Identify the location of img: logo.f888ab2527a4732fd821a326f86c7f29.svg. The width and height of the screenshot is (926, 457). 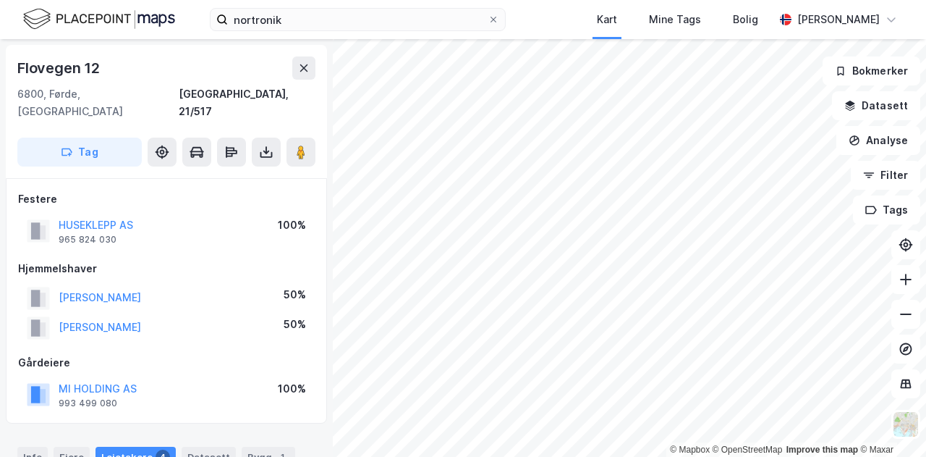
(99, 19).